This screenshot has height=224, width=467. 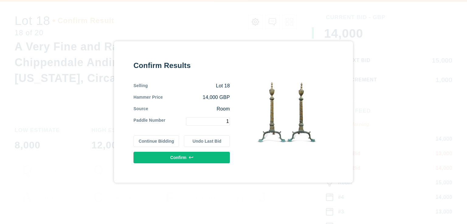 What do you see at coordinates (156, 141) in the screenshot?
I see `button: Continue Bidding` at bounding box center [156, 141].